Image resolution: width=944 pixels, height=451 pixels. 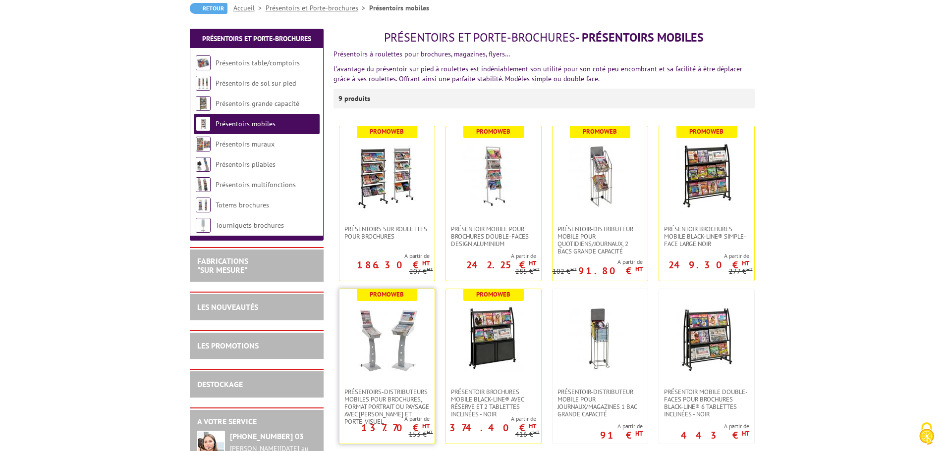 What do you see at coordinates (621, 435) in the screenshot?
I see `p: 91 €` at bounding box center [621, 435].